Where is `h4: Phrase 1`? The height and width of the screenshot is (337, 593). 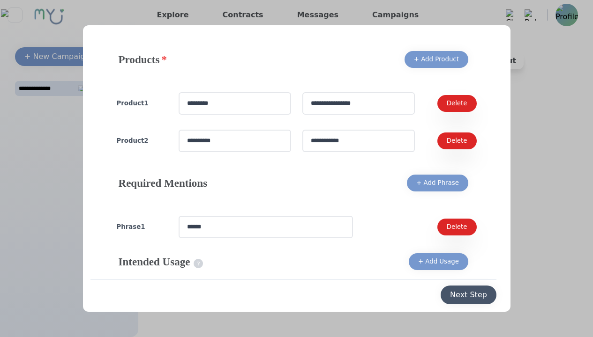 h4: Phrase 1 is located at coordinates (142, 227).